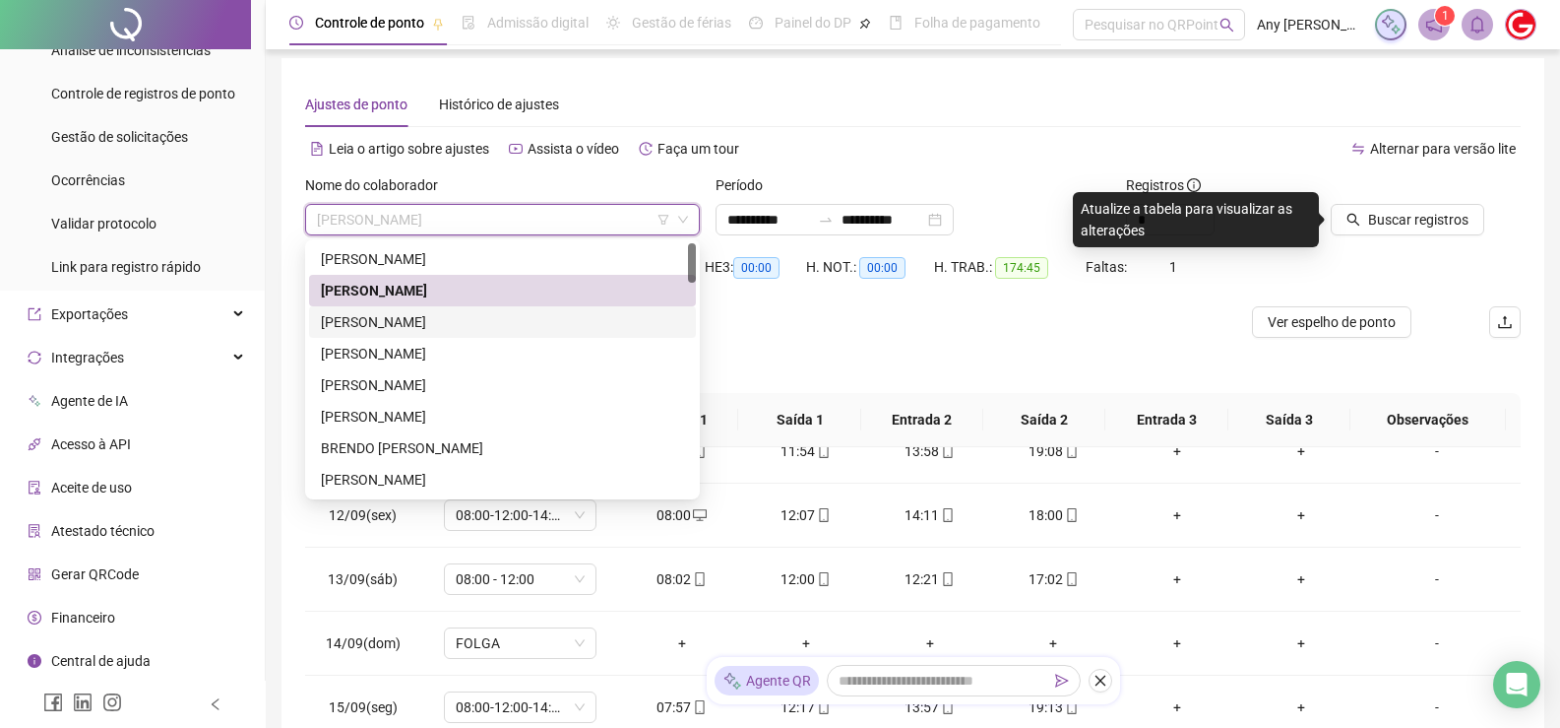 The image size is (1560, 728). Describe the element at coordinates (317, 149) in the screenshot. I see `span: file-text` at that location.